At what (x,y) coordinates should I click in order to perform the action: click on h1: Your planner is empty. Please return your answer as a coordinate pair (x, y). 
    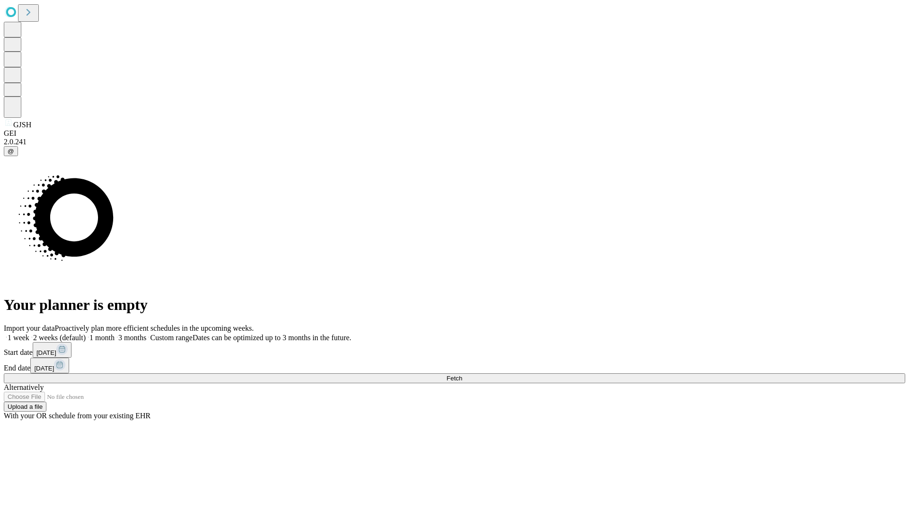
    Looking at the image, I should click on (454, 305).